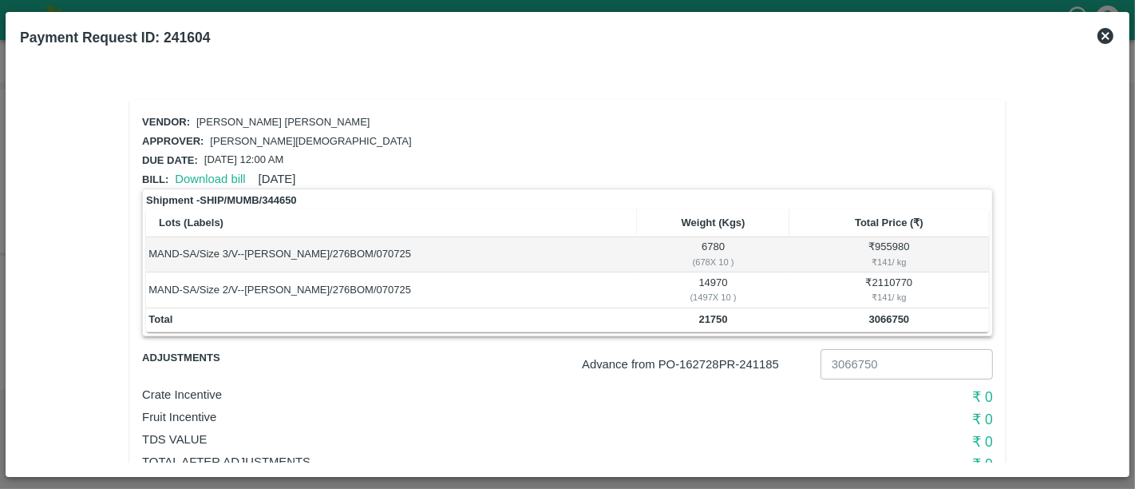 Image resolution: width=1135 pixels, height=489 pixels. What do you see at coordinates (155, 179) in the screenshot?
I see `span: Bill:` at bounding box center [155, 179].